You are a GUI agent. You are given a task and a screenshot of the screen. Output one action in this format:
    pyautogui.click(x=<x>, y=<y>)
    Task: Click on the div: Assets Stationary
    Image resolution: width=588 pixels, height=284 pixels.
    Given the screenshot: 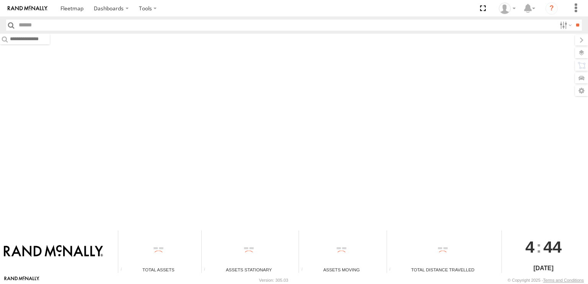 What is the action you would take?
    pyautogui.click(x=249, y=270)
    